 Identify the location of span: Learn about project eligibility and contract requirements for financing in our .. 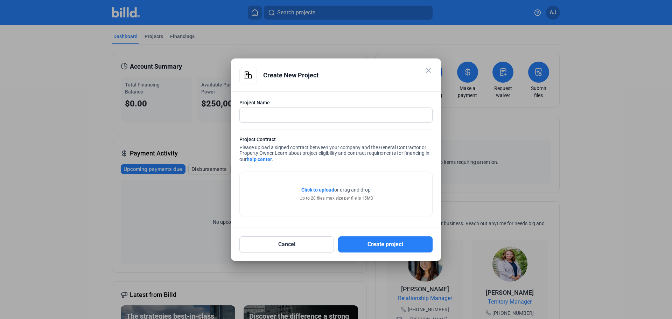
(334, 156).